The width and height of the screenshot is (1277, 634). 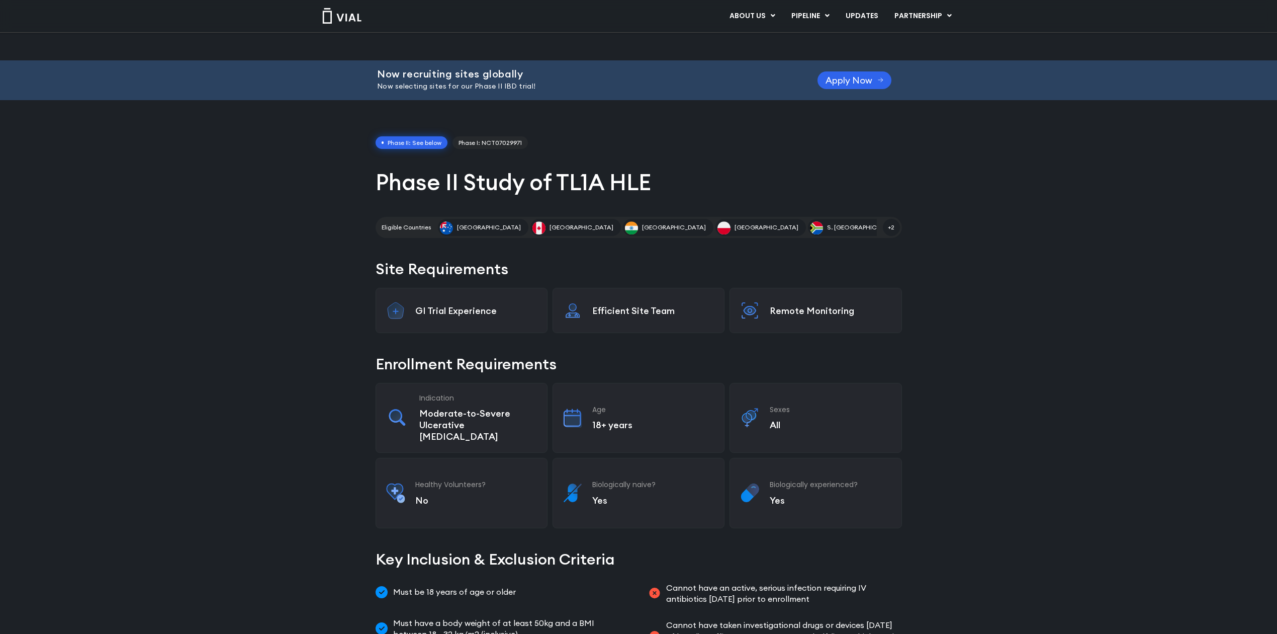 What do you see at coordinates (585, 74) in the screenshot?
I see `h2: Now recruiting sites globally` at bounding box center [585, 74].